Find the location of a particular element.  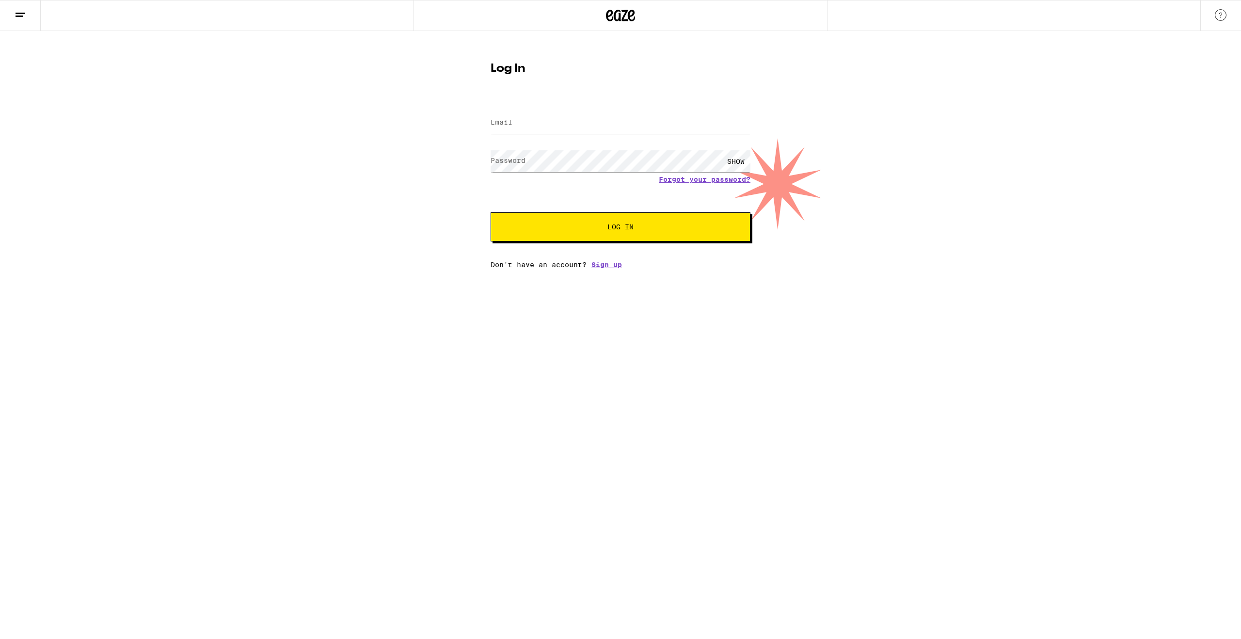

a: Forgot your password? is located at coordinates (705, 179).